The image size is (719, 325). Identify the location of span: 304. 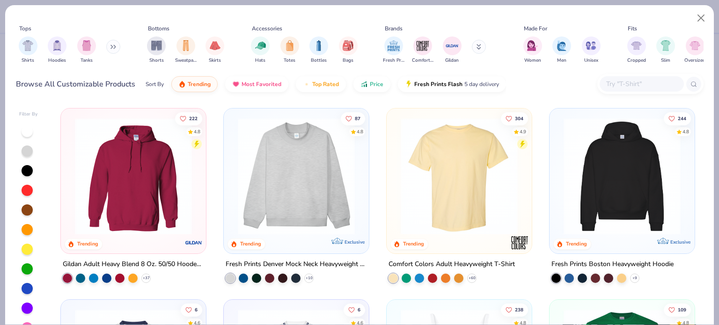
(519, 118).